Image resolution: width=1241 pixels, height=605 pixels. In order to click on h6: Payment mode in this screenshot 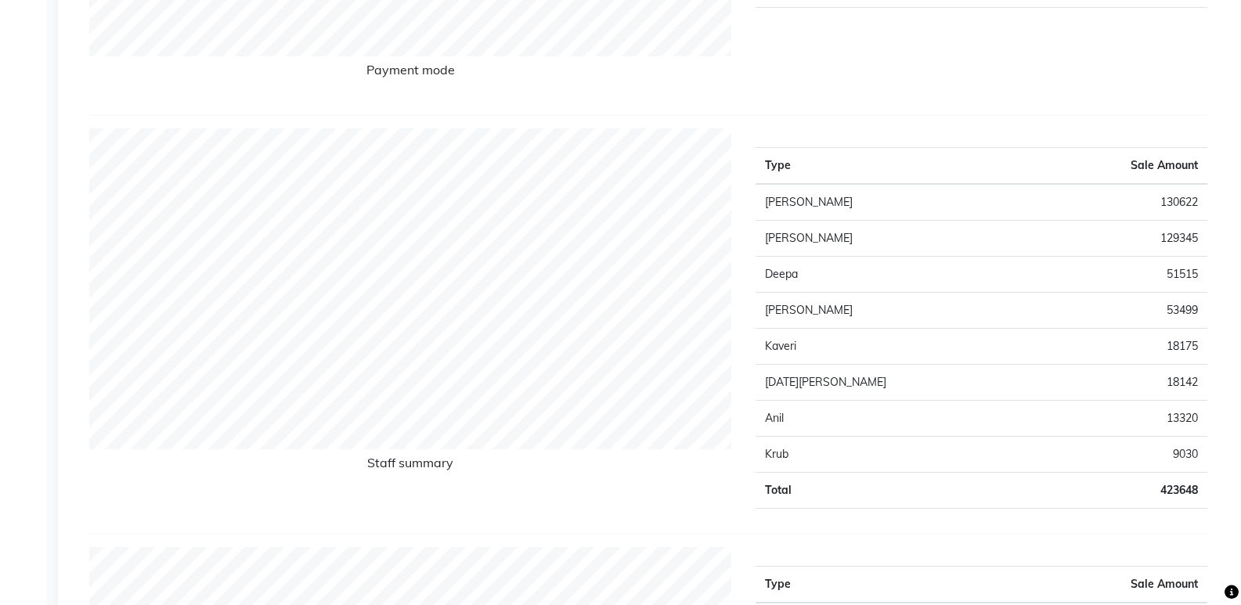, I will do `click(410, 73)`.